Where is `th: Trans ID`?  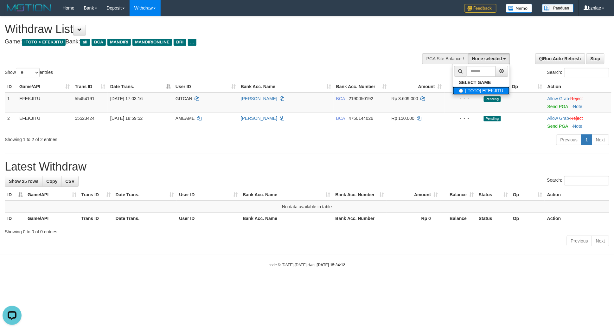 th: Trans ID is located at coordinates (96, 218).